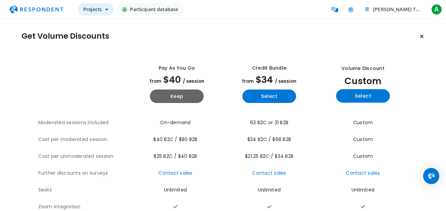 This screenshot has width=446, height=211. What do you see at coordinates (269, 122) in the screenshot?
I see `span: 63 B2C or 31 B2B` at bounding box center [269, 122].